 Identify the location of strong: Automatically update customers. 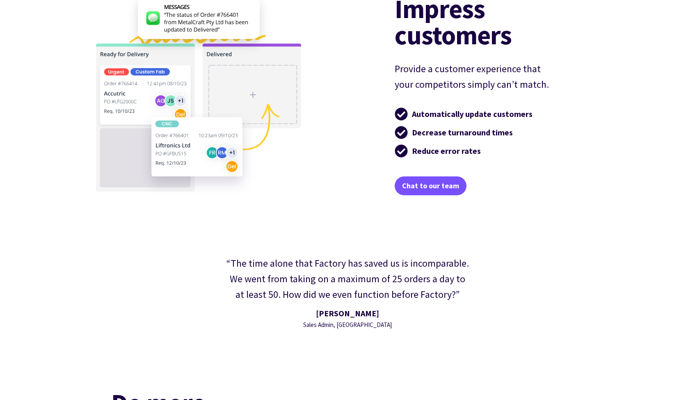
(472, 114).